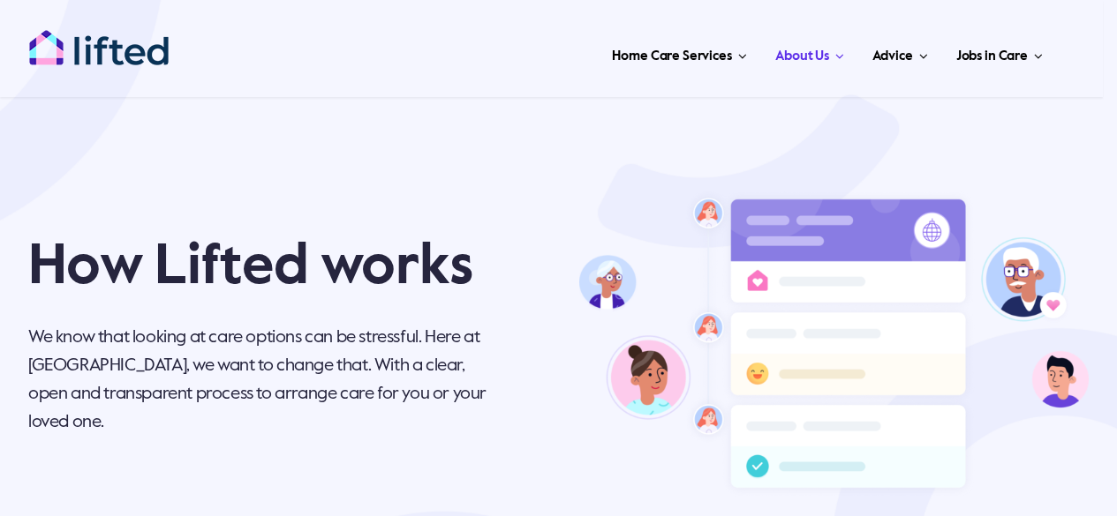  I want to click on span: Home Care Services, so click(671, 57).